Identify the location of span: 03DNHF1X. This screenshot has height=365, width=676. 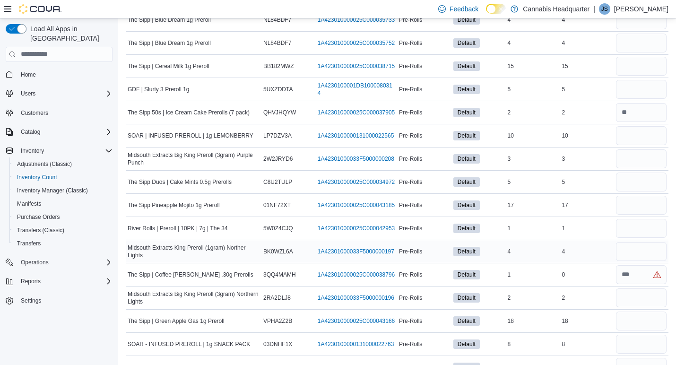
(278, 344).